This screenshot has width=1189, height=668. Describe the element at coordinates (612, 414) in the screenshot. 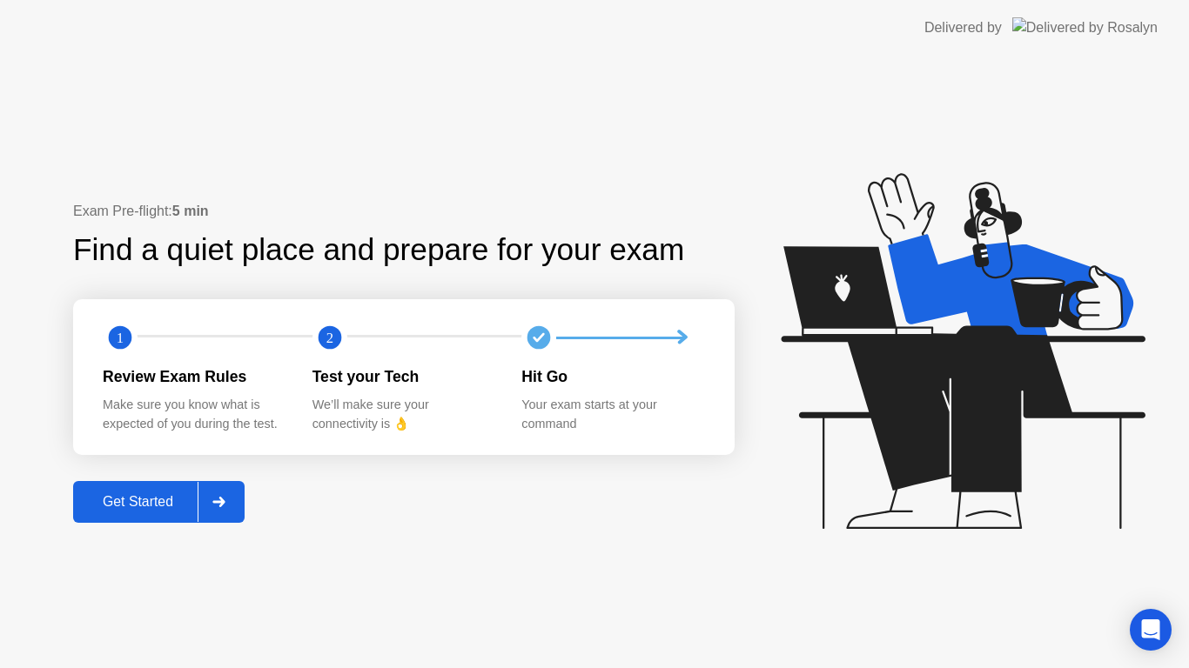

I see `div: Your exam starts at your command` at that location.